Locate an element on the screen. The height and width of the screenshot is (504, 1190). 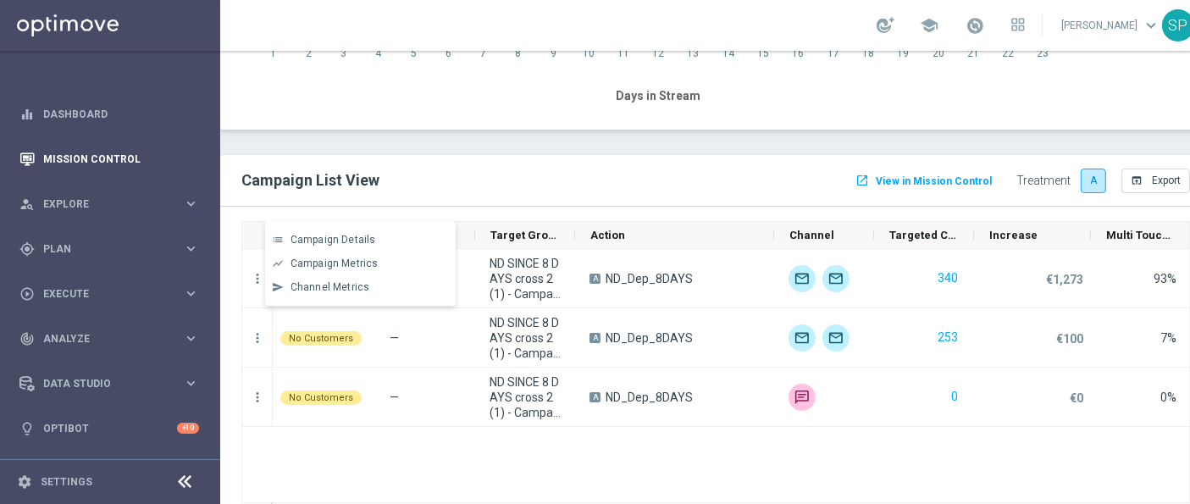
span: Multi Touch Attribution is located at coordinates (1141, 235).